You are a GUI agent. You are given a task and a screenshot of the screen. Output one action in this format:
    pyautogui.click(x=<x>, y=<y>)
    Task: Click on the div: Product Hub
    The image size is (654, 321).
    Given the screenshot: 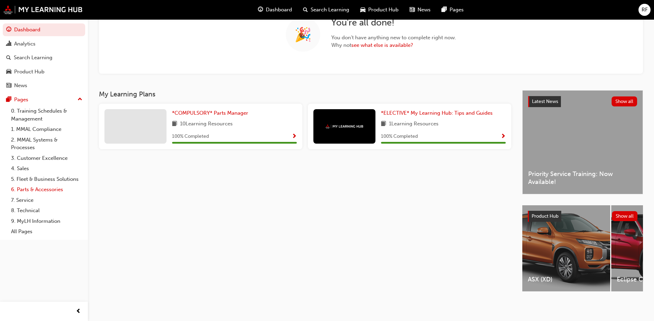 What is the action you would take?
    pyautogui.click(x=29, y=72)
    